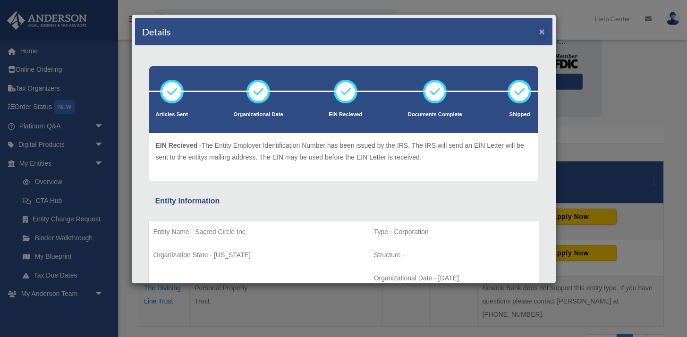 The height and width of the screenshot is (337, 687). Describe the element at coordinates (172, 115) in the screenshot. I see `p: Articles Sent` at that location.